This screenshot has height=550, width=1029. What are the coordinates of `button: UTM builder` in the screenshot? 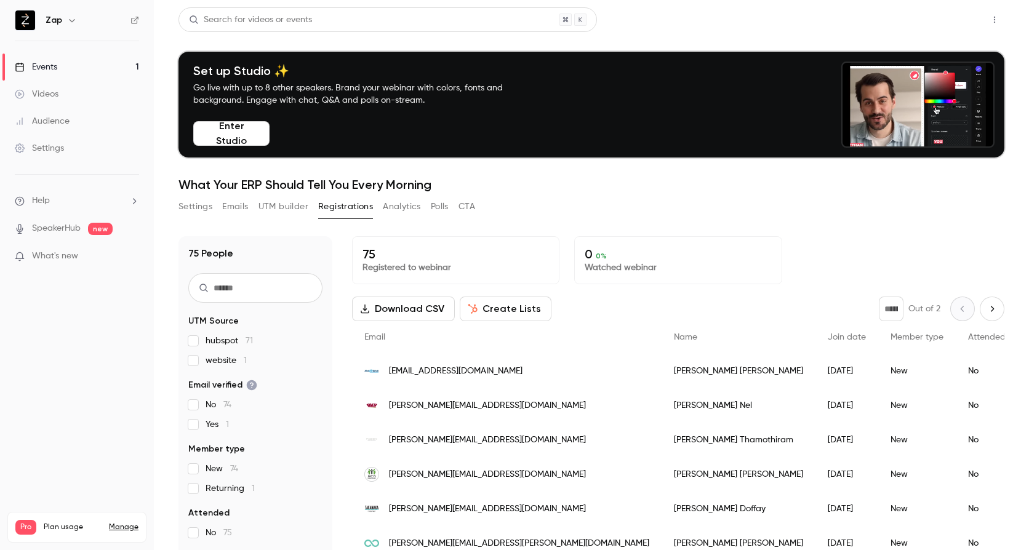 It's located at (283, 207).